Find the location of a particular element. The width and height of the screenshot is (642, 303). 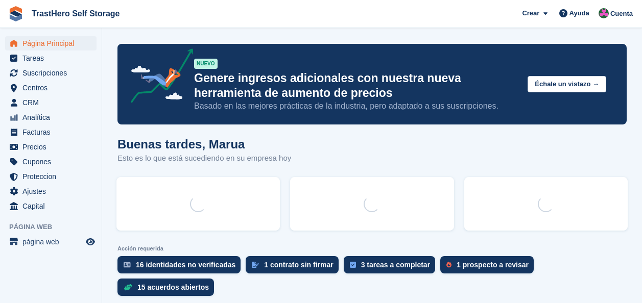

span: CRM is located at coordinates (53, 103).